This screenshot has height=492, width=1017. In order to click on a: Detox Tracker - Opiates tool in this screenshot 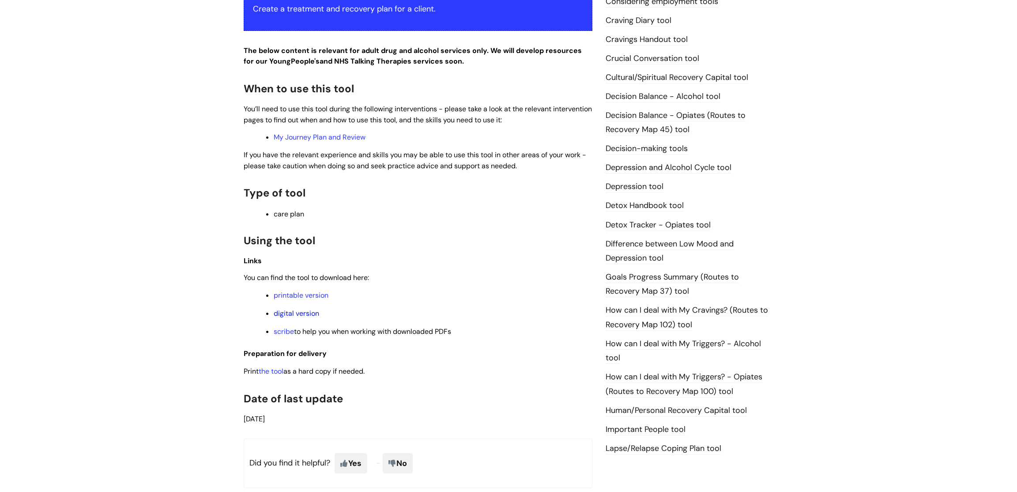, I will do `click(658, 225)`.